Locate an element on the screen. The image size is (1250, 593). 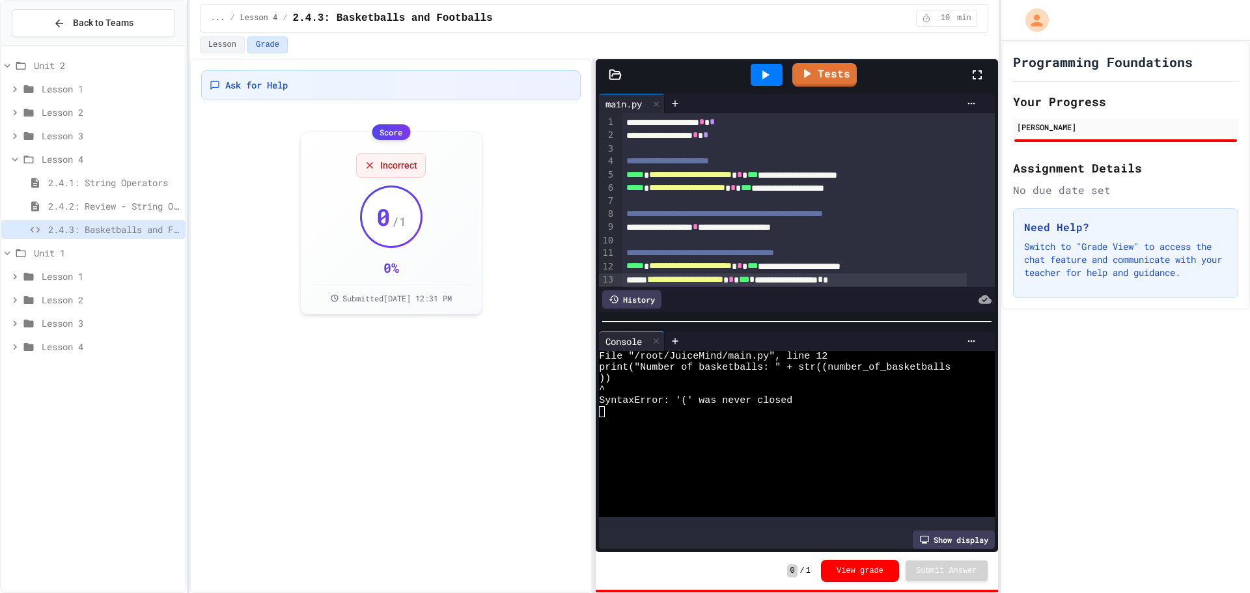
div: 11 is located at coordinates (607, 253).